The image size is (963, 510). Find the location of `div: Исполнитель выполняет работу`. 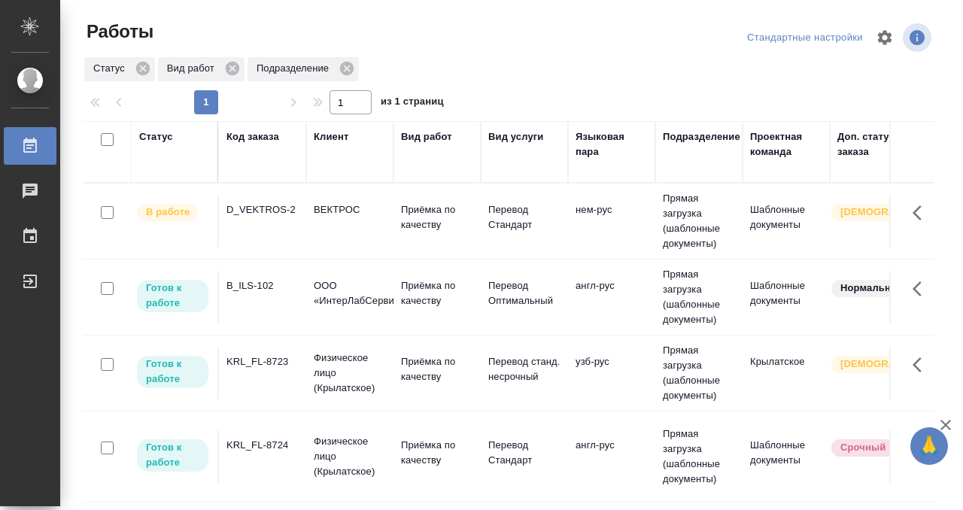

div: Исполнитель выполняет работу is located at coordinates (172, 212).